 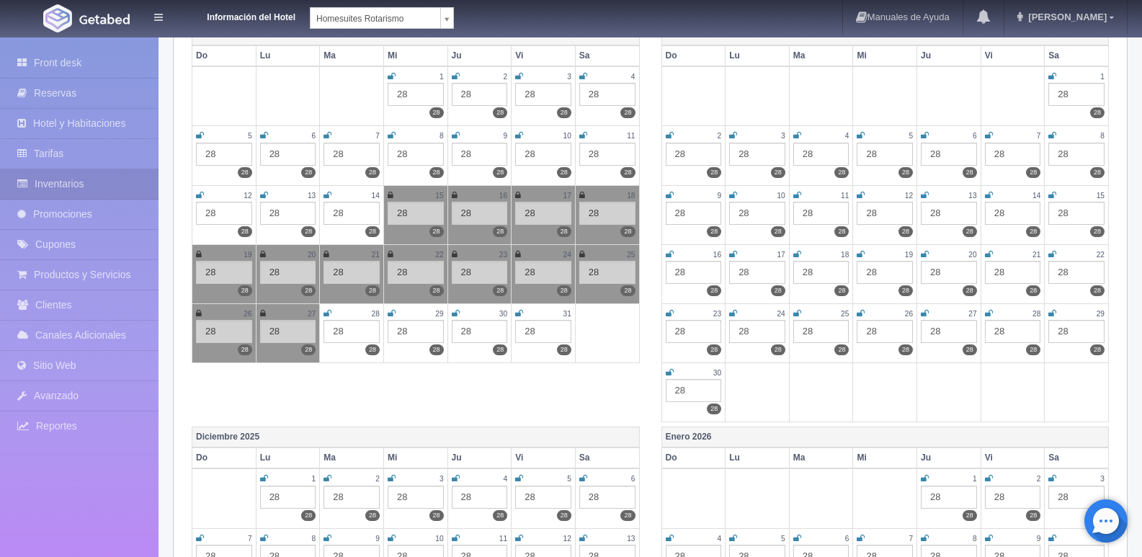 What do you see at coordinates (908, 254) in the screenshot?
I see `small: 19` at bounding box center [908, 254].